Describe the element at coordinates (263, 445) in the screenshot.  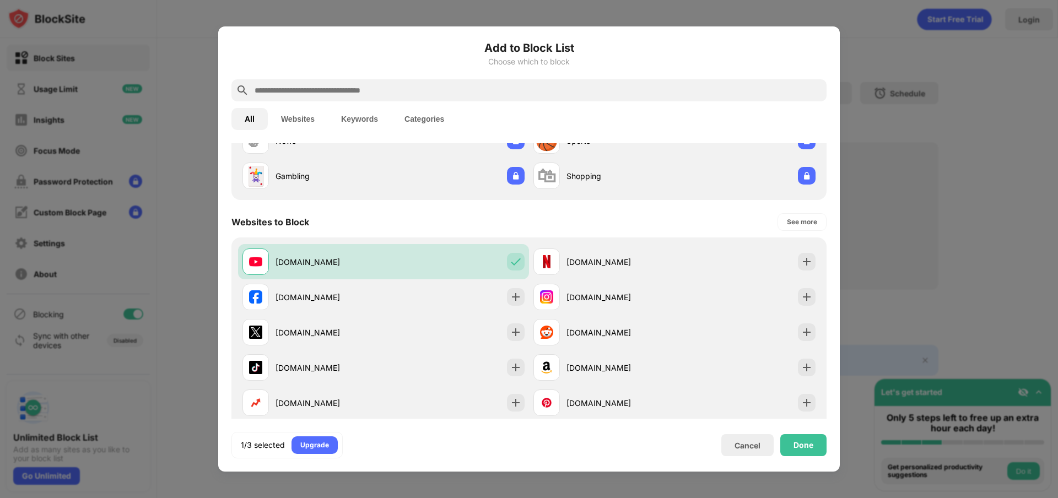
I see `div: 1/3 selected` at that location.